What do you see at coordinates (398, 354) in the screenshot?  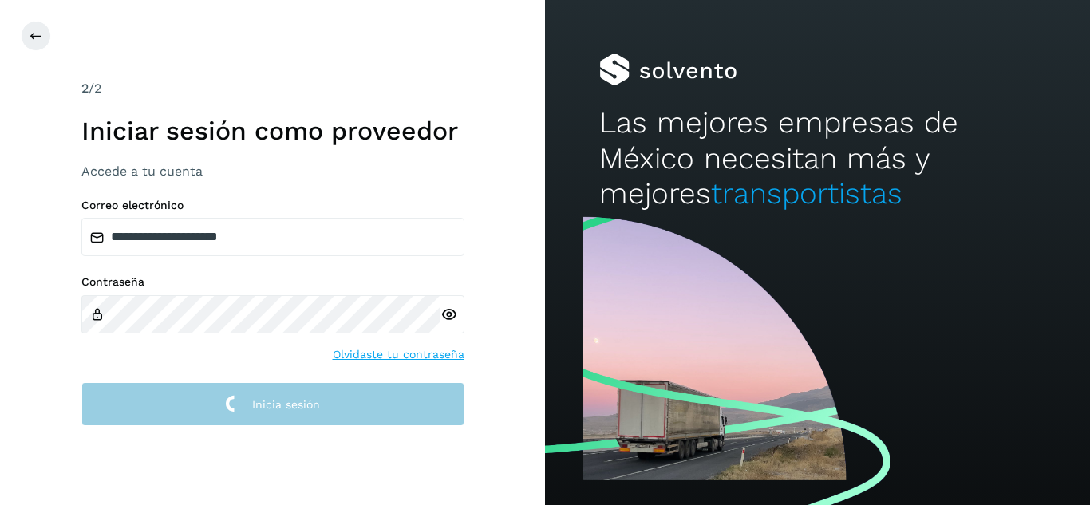 I see `a: Olvidaste tu contraseña` at bounding box center [398, 354].